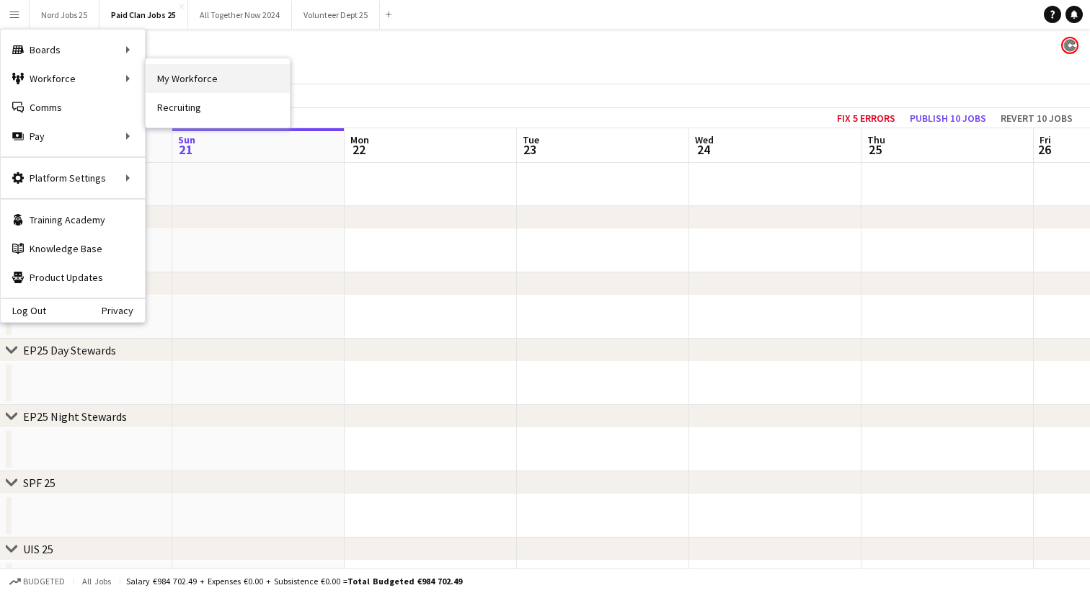 Image resolution: width=1090 pixels, height=593 pixels. Describe the element at coordinates (44, 582) in the screenshot. I see `span: Budgeted` at that location.